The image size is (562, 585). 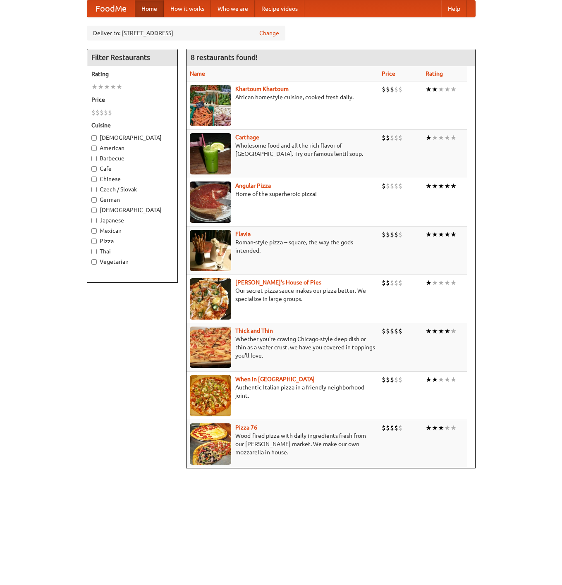 What do you see at coordinates (282, 295) in the screenshot?
I see `p: Our secret pizza sauce makes our pizza better. We specialize in large groups.` at bounding box center [282, 295].